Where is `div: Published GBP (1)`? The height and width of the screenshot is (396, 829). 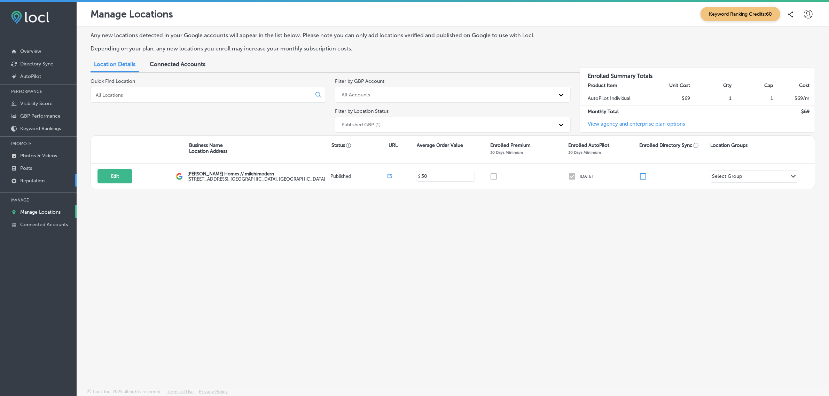 div: Published GBP (1) is located at coordinates (361, 125).